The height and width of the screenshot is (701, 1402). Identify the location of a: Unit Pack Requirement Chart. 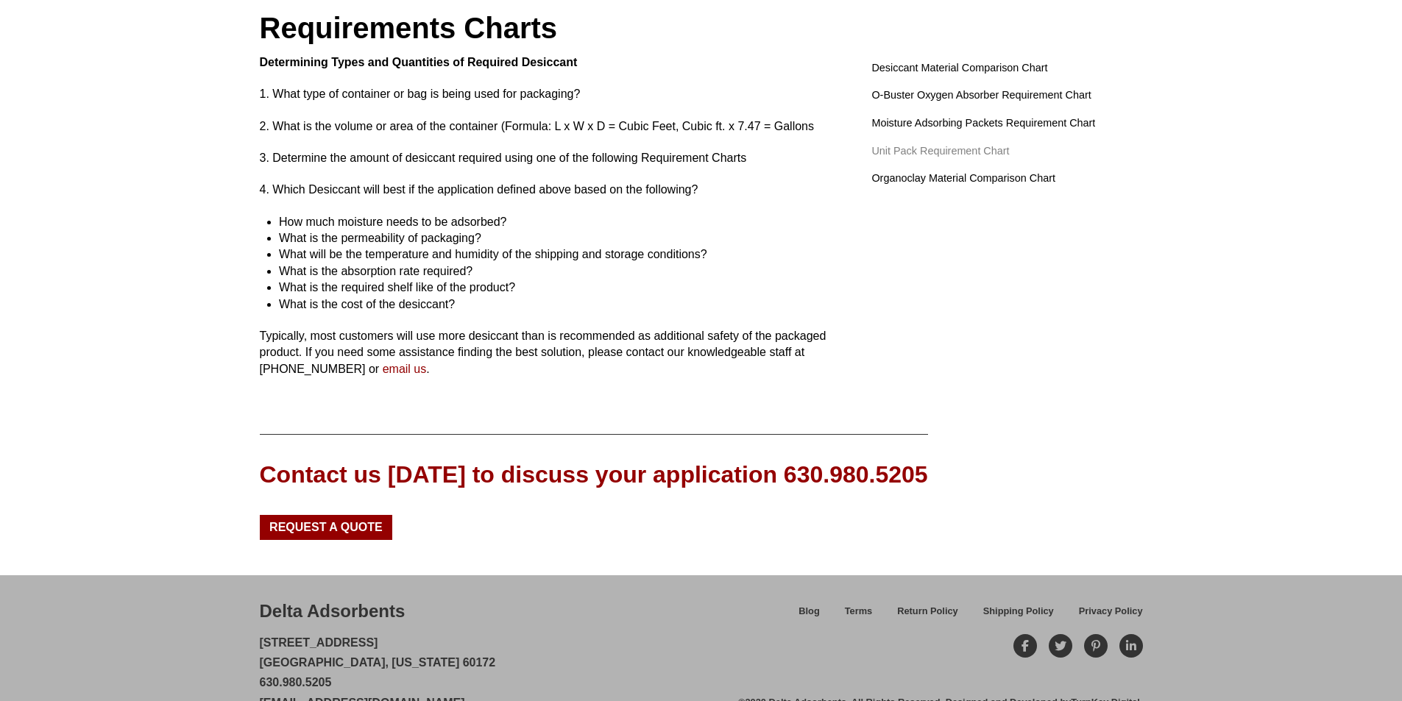
(940, 152).